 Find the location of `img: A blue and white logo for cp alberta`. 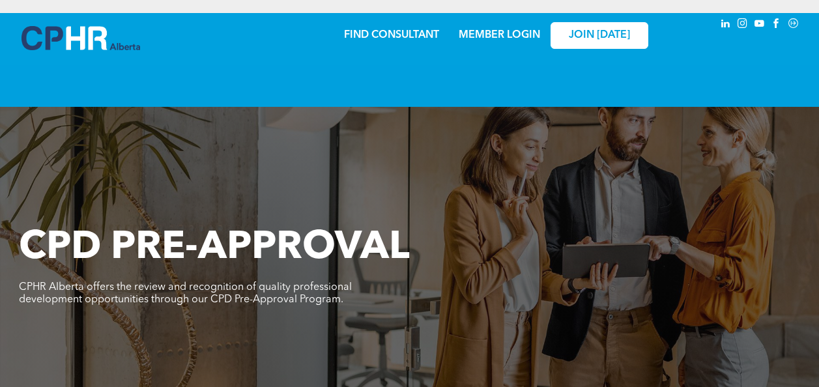

img: A blue and white logo for cp alberta is located at coordinates (81, 38).